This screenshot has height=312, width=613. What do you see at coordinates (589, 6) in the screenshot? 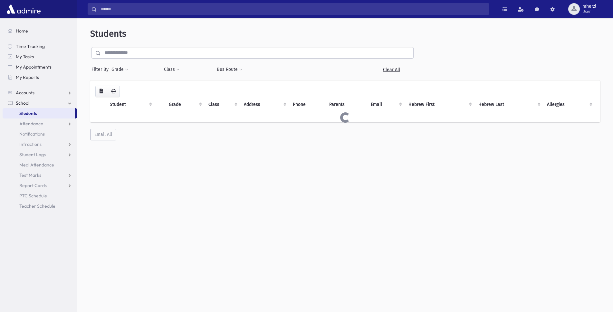
I see `span: mherzl` at bounding box center [589, 6].